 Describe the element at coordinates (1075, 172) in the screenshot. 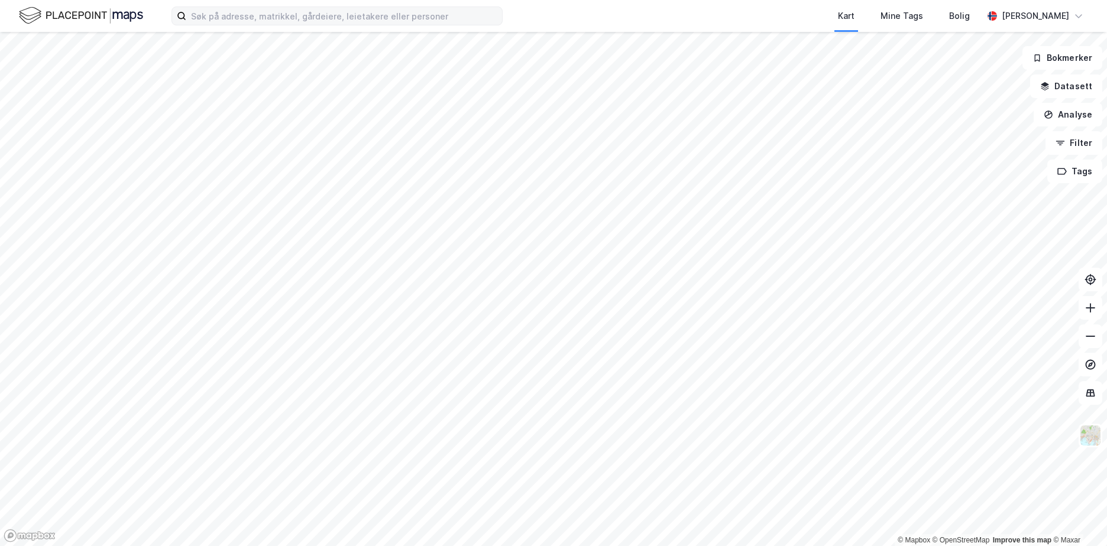

I see `button: Tags` at that location.